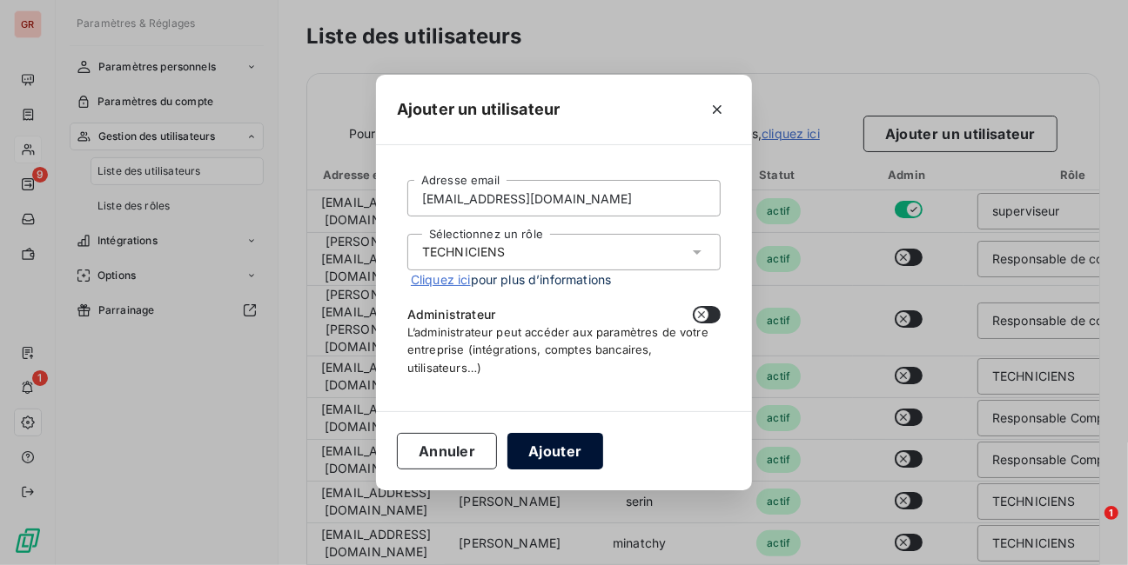 The height and width of the screenshot is (565, 1128). What do you see at coordinates (446, 452) in the screenshot?
I see `button: Annuler` at bounding box center [446, 452].